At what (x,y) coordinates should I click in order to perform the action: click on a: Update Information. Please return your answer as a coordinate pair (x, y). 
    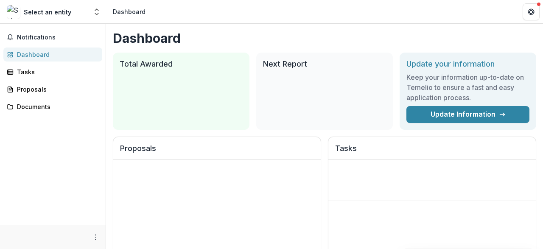
    Looking at the image, I should click on (468, 114).